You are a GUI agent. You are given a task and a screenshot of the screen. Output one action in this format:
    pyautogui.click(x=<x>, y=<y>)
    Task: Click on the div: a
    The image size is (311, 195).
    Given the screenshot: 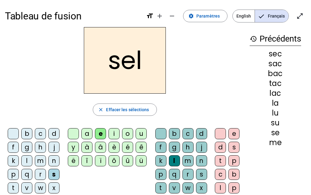 What is the action you would take?
    pyautogui.click(x=87, y=134)
    